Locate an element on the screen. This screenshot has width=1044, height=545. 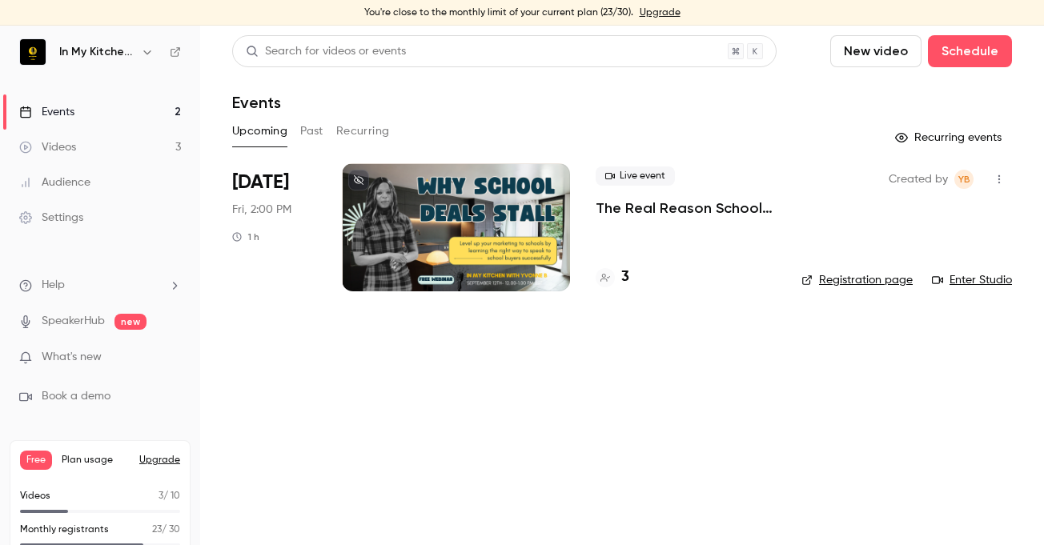
span: new is located at coordinates (131, 322).